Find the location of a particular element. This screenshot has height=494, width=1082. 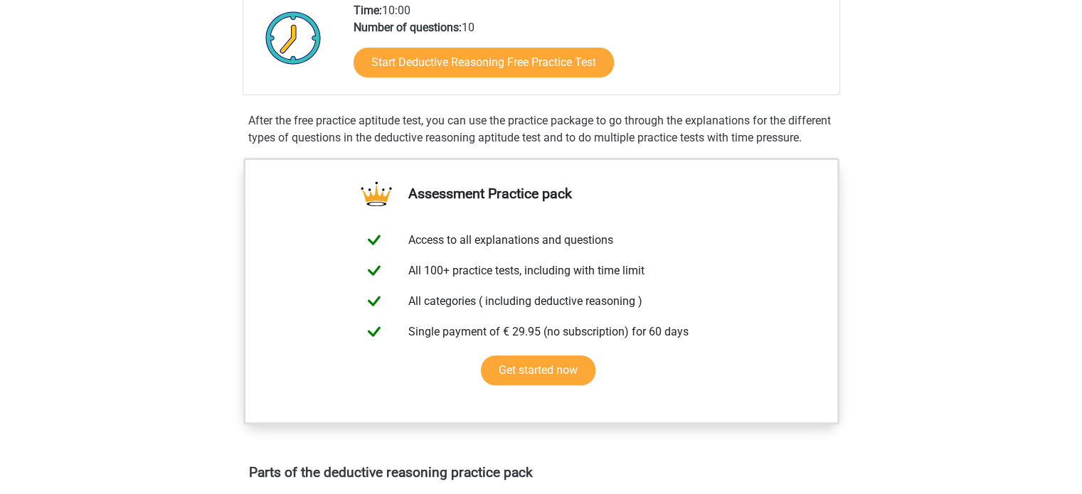

div: After the free practice aptitude test, you can use the practice package to go through the explana... is located at coordinates (541, 129).